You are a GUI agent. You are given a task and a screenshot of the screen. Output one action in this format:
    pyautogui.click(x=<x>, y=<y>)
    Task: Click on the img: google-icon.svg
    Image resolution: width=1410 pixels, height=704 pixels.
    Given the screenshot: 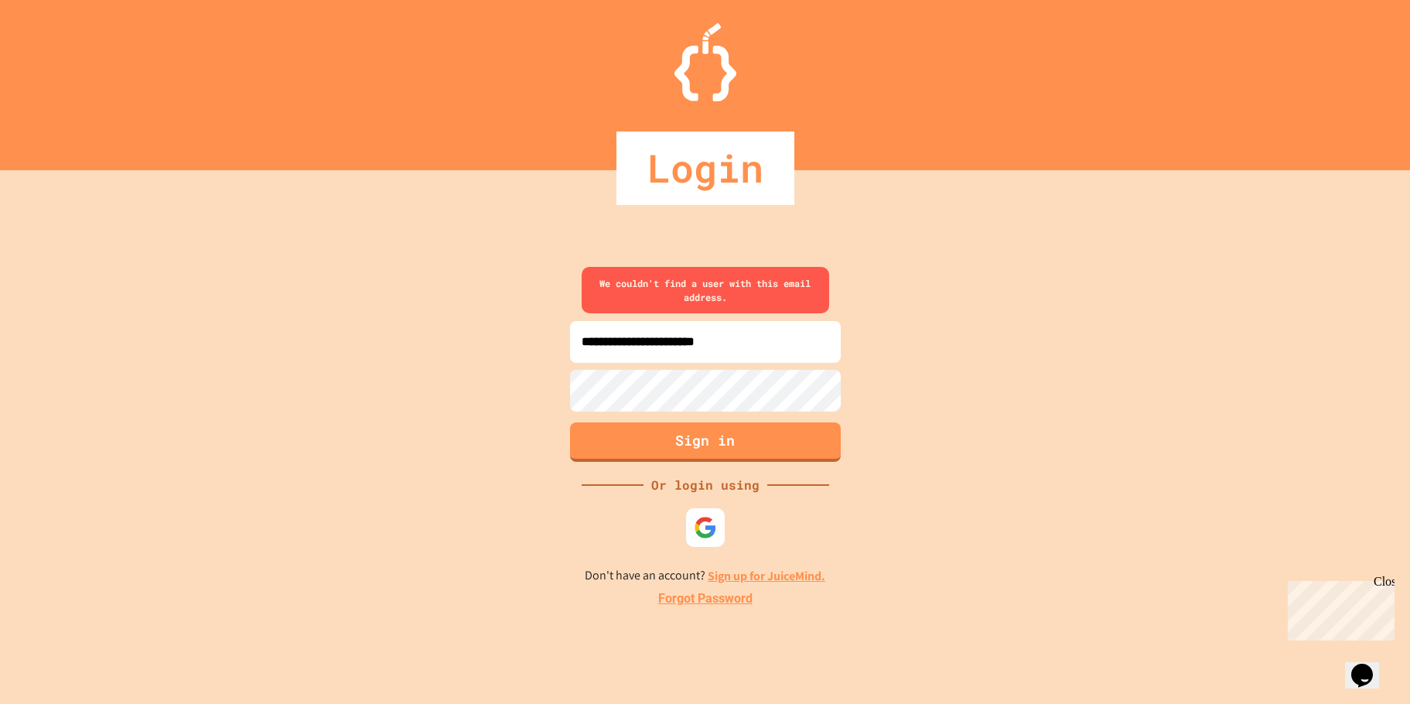 What is the action you would take?
    pyautogui.click(x=705, y=527)
    